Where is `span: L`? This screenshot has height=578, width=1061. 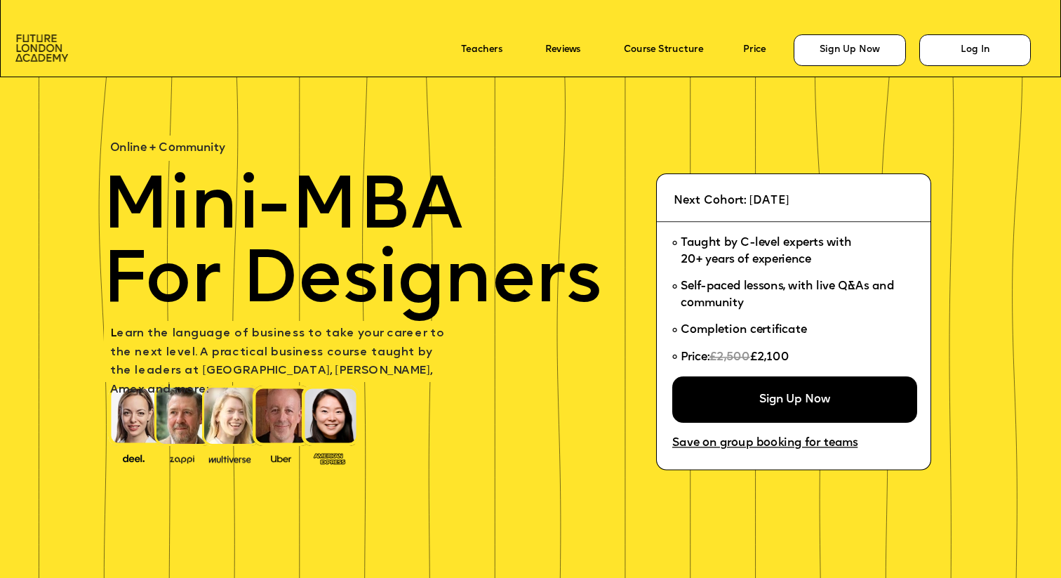
span: L is located at coordinates (113, 334).